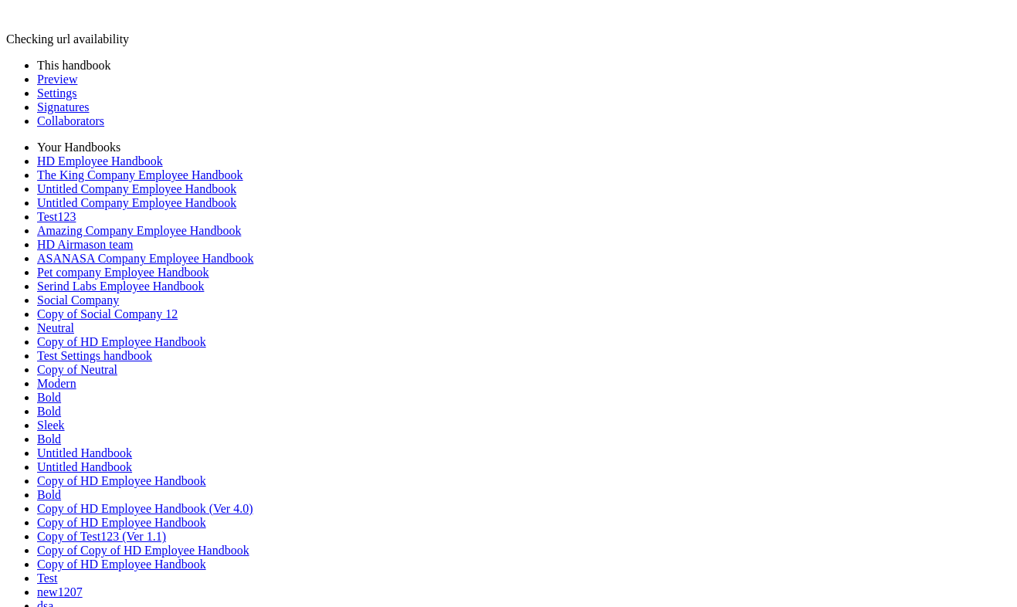 The height and width of the screenshot is (607, 1017). I want to click on a: HD Airmason team, so click(85, 244).